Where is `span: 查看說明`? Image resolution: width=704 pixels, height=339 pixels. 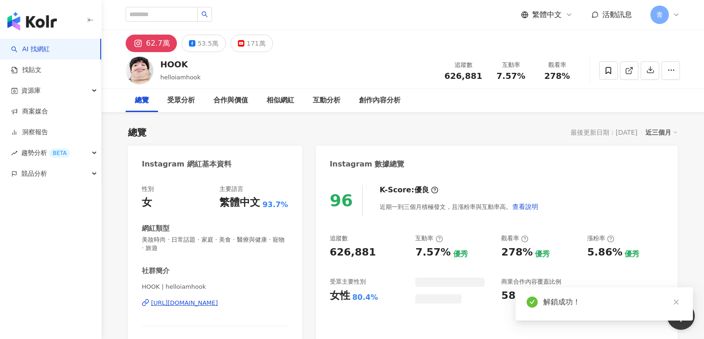 span: 查看說明 is located at coordinates (525, 207).